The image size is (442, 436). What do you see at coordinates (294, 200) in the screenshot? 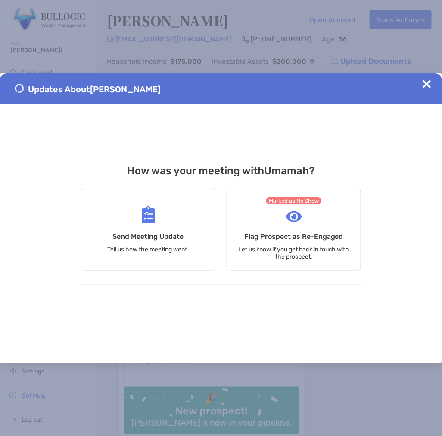
I see `span: Marked as No Show` at bounding box center [294, 200].